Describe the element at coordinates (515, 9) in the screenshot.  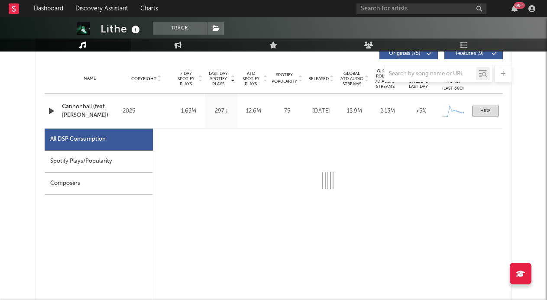
I see `button: 99+` at that location.